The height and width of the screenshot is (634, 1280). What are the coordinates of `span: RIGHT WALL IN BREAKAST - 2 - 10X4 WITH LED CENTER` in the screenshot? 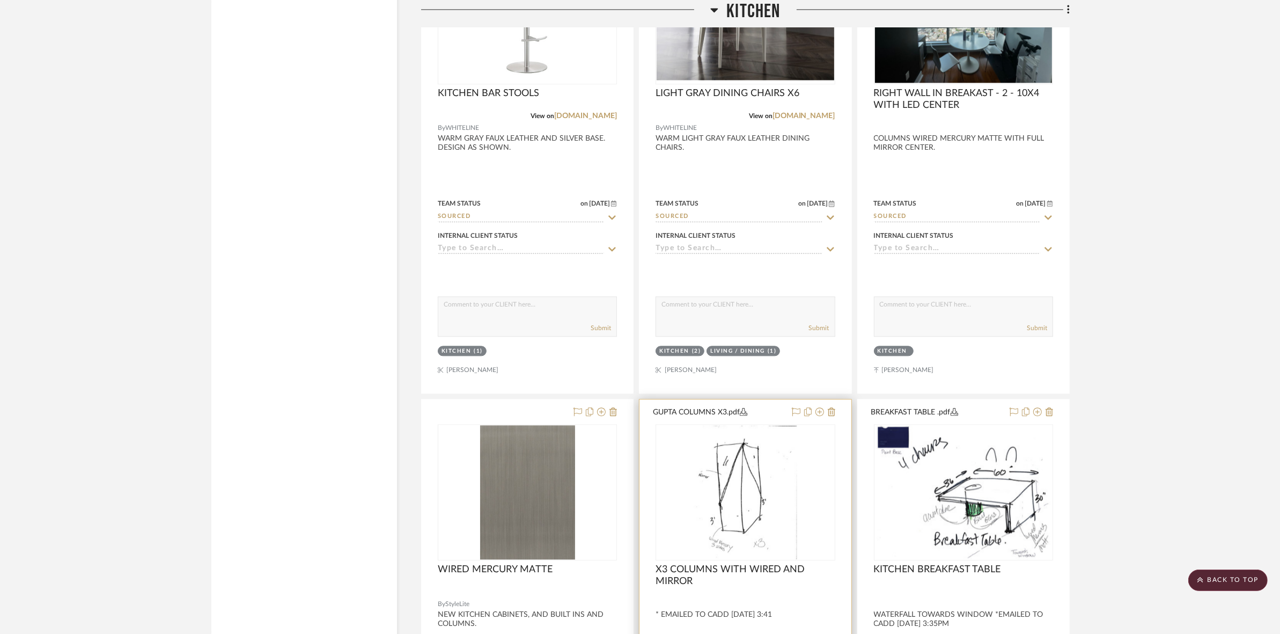 It's located at (964, 99).